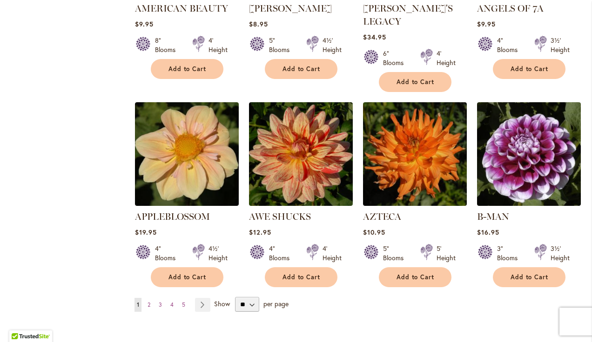 The image size is (592, 342). What do you see at coordinates (160, 305) in the screenshot?
I see `a: 3` at bounding box center [160, 305].